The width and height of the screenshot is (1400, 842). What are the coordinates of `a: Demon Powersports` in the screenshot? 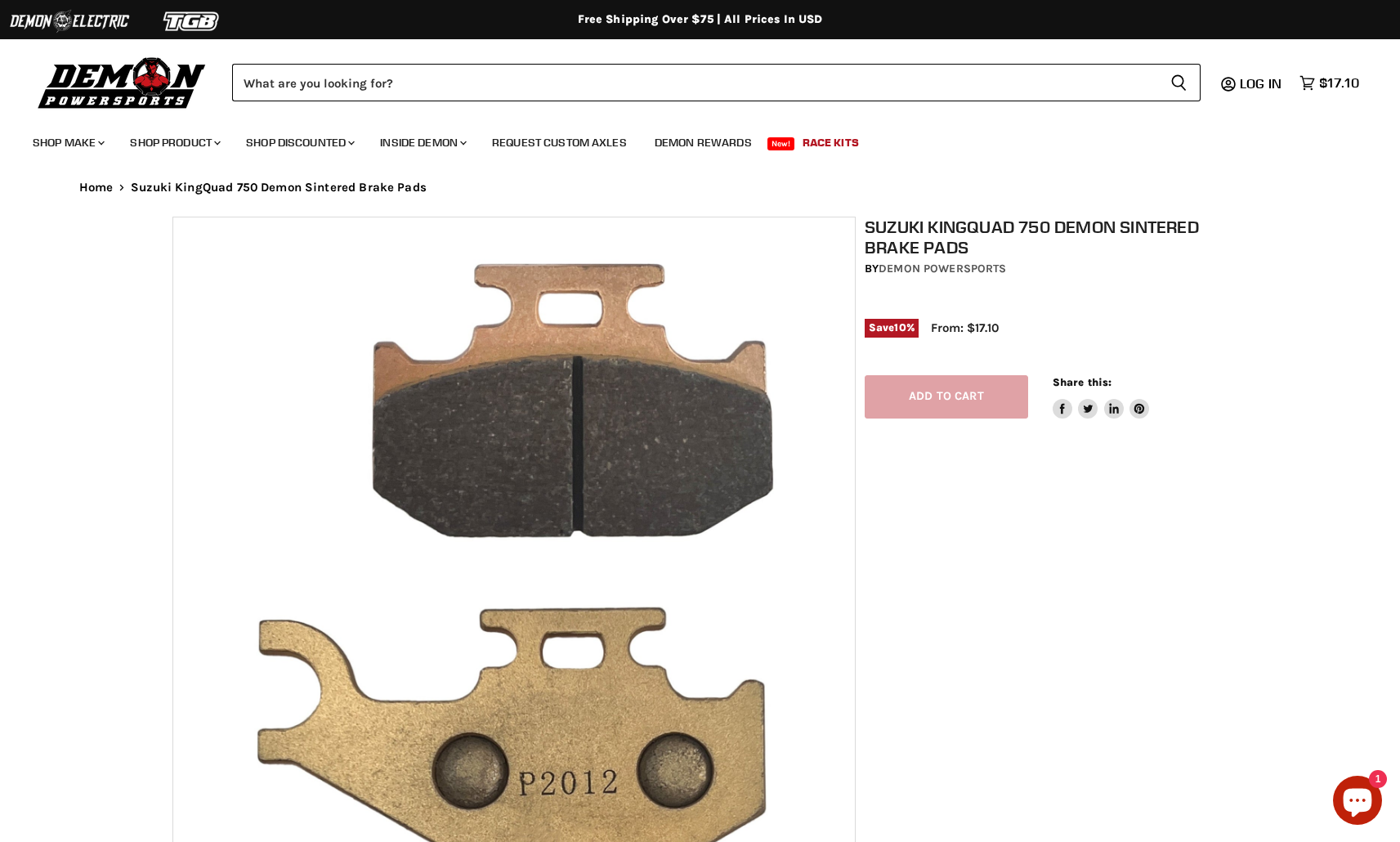 It's located at (942, 269).